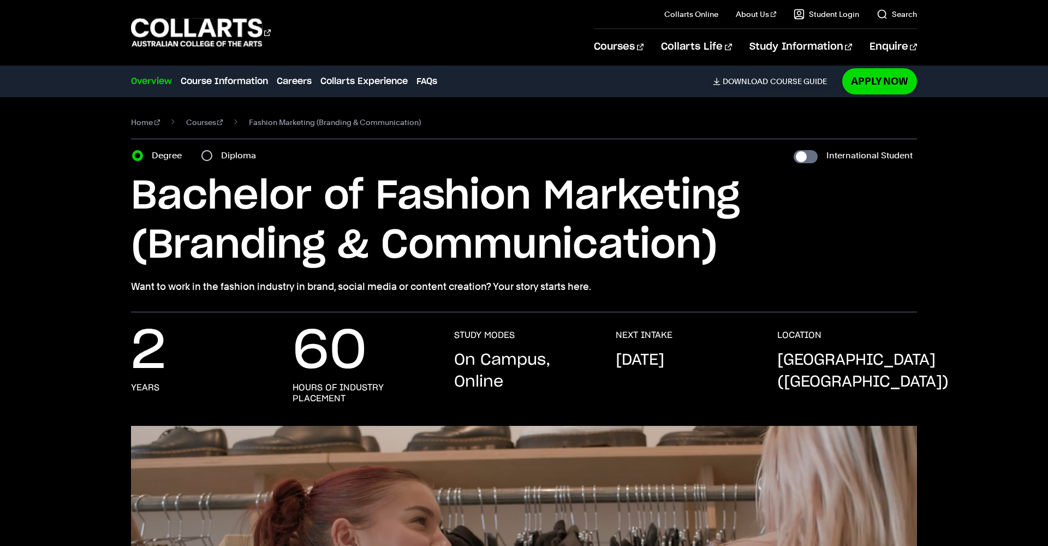  What do you see at coordinates (524, 371) in the screenshot?
I see `p: On Campus, Online` at bounding box center [524, 371].